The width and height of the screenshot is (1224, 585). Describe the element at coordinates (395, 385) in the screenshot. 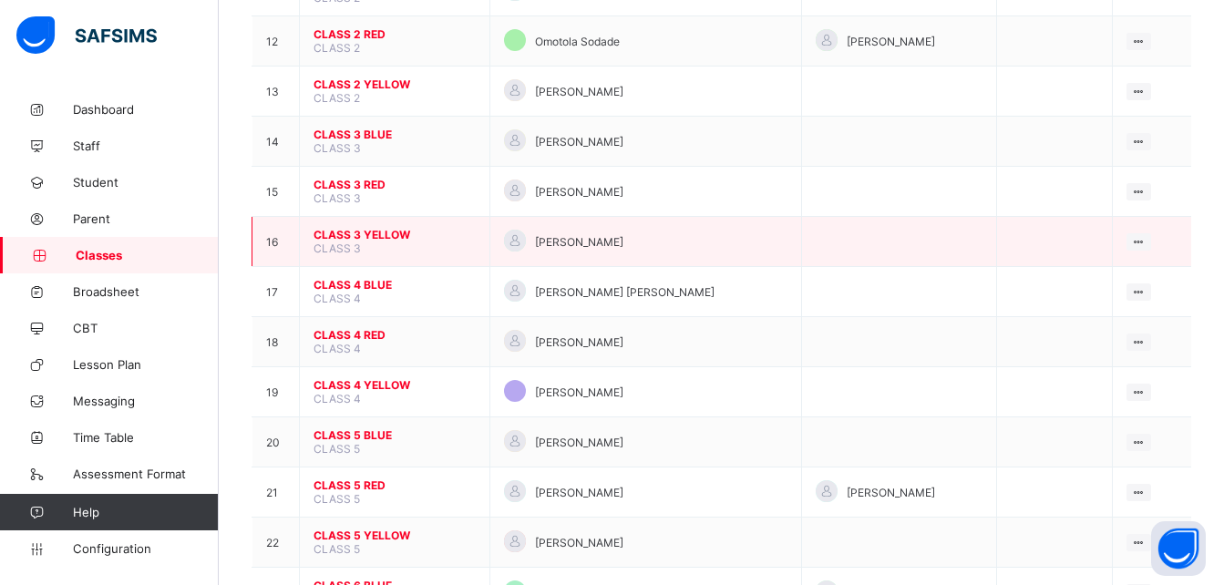

I see `span: CLASS 4 YELLOW` at that location.